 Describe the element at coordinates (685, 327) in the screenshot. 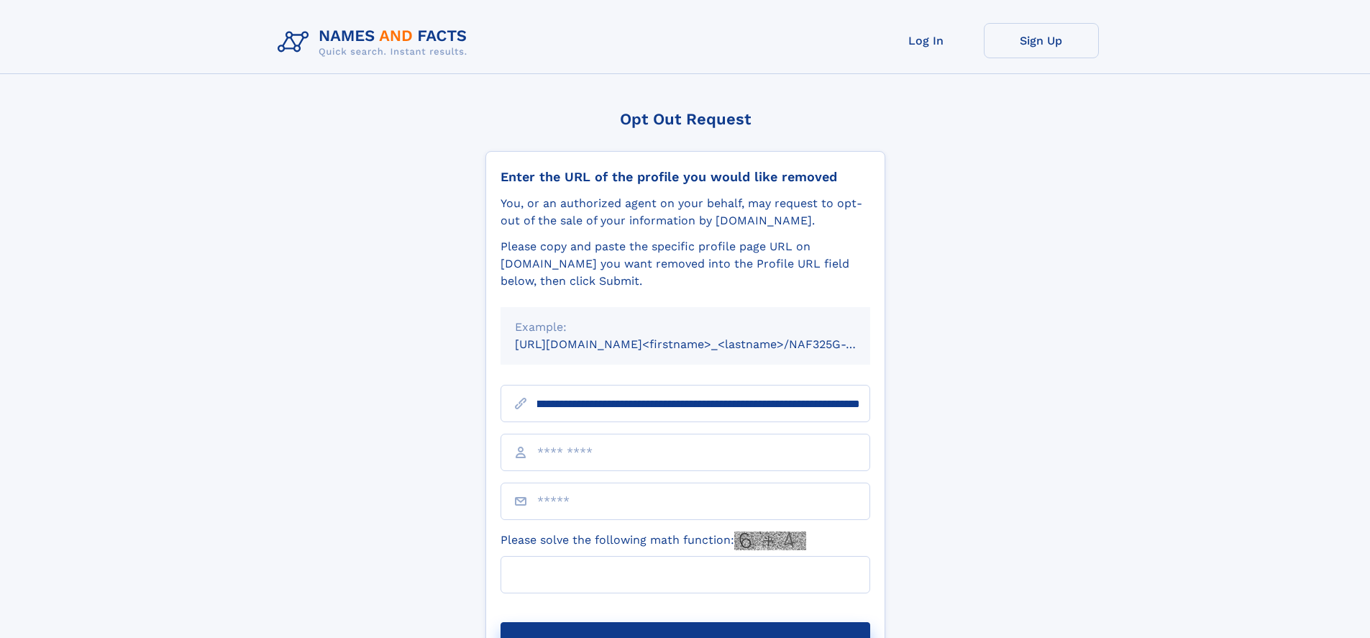

I see `div: Example:` at that location.